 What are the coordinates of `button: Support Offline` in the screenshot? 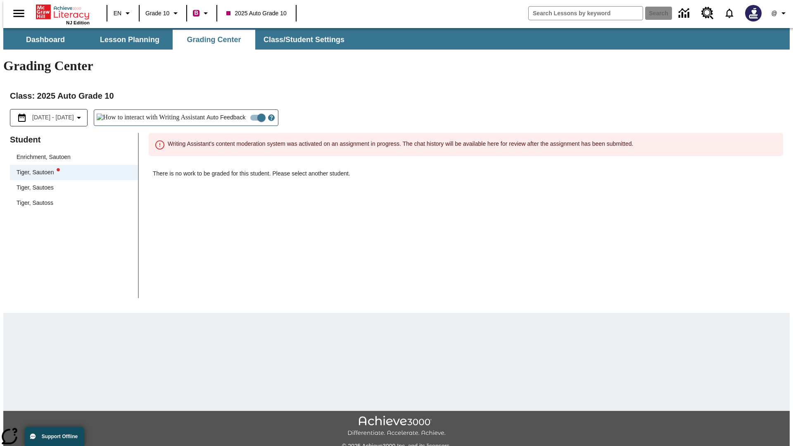 It's located at (55, 437).